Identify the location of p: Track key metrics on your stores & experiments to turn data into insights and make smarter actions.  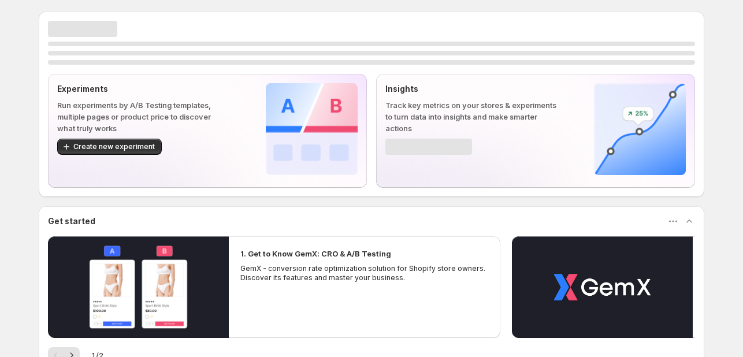
(471, 117).